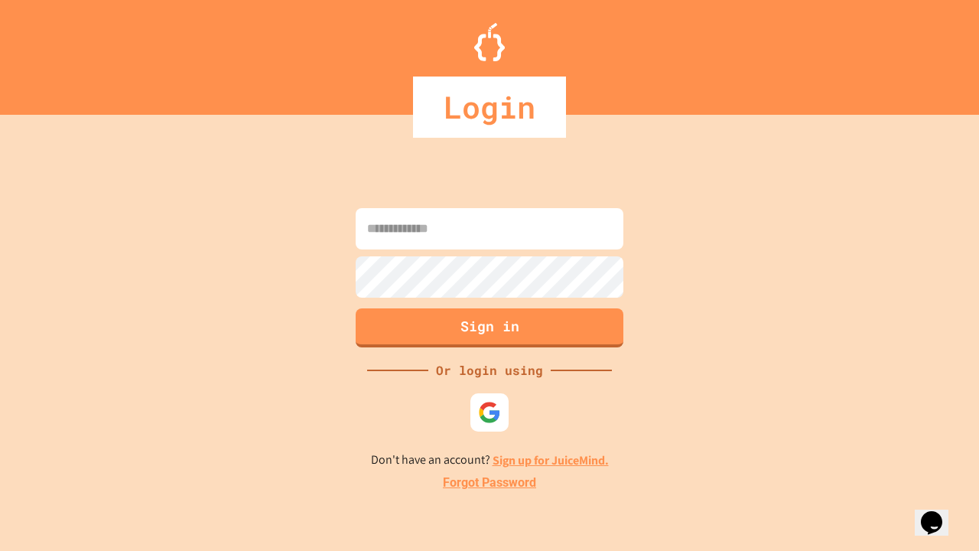 The width and height of the screenshot is (979, 551). What do you see at coordinates (551, 460) in the screenshot?
I see `a: Sign up for JuiceMind.` at bounding box center [551, 460].